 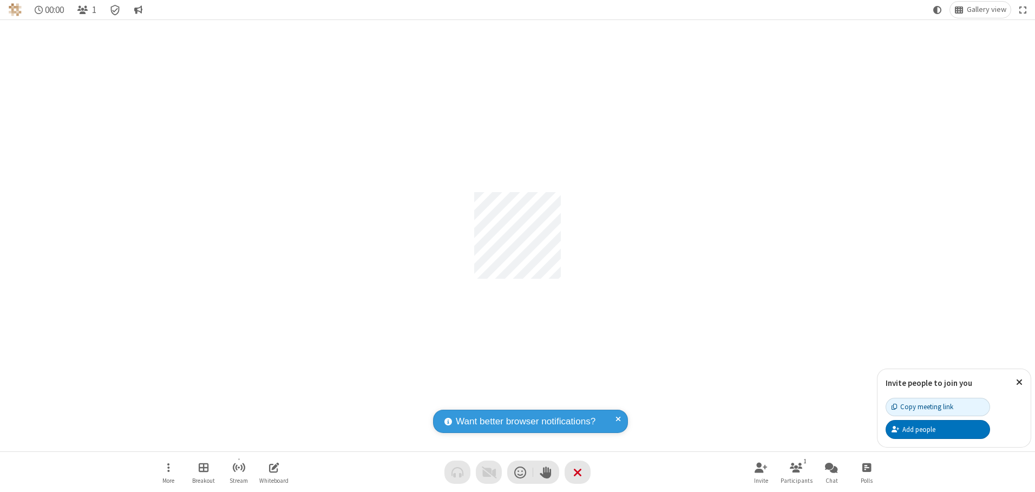 What do you see at coordinates (138, 10) in the screenshot?
I see `button: Conversation` at bounding box center [138, 10].